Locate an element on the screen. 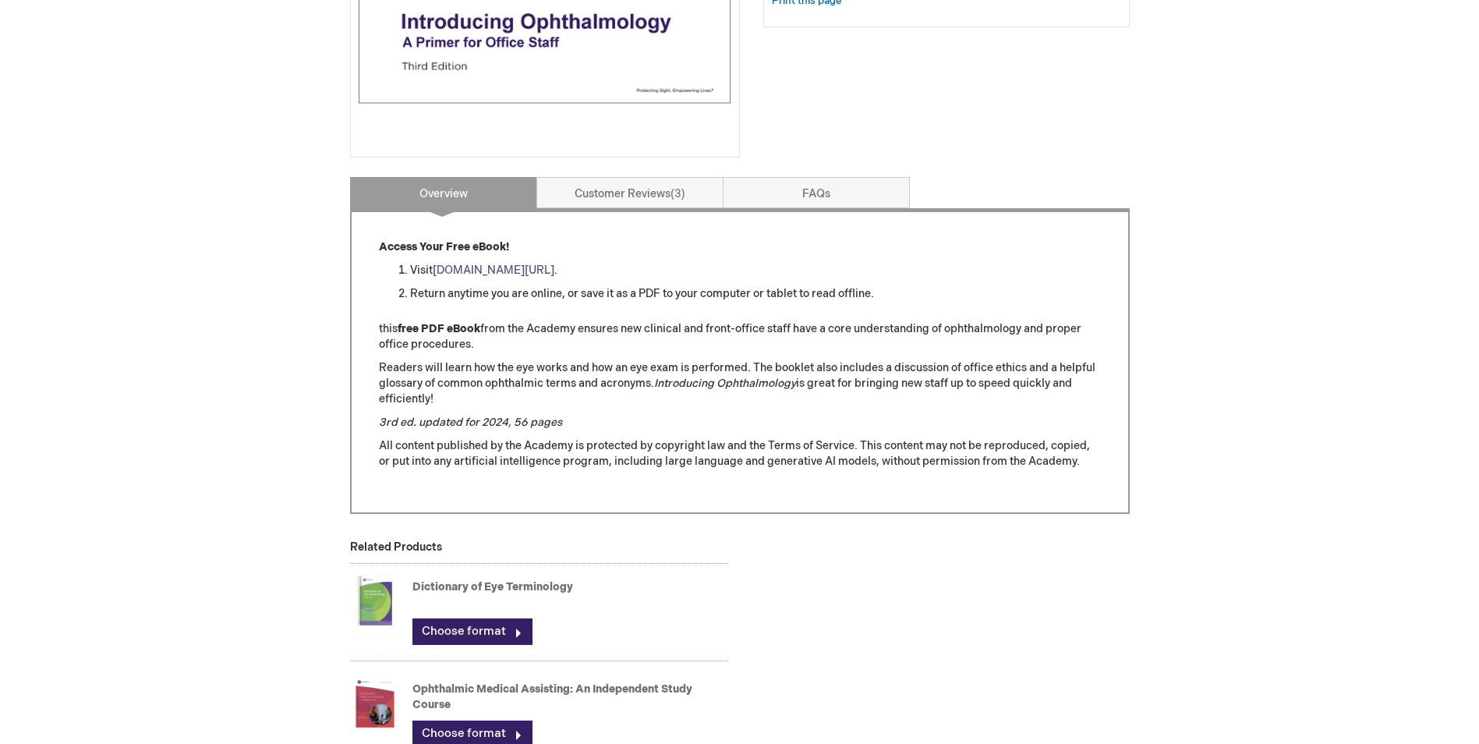 This screenshot has width=1479, height=744. strong: free PDF eBook is located at coordinates (439, 328).